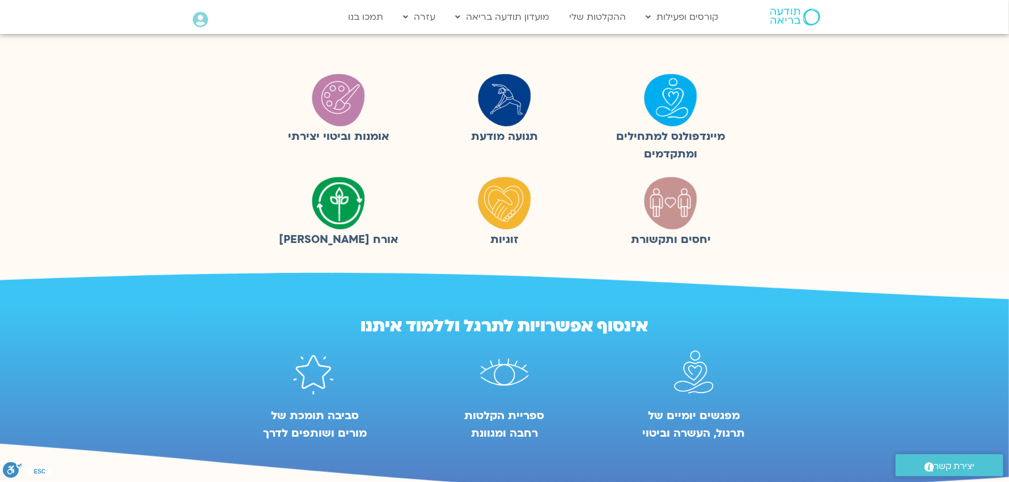 Image resolution: width=1009 pixels, height=482 pixels. Describe the element at coordinates (504, 326) in the screenshot. I see `h2: אינסוף אפשרויות לתרגל וללמוד איתנו` at that location.